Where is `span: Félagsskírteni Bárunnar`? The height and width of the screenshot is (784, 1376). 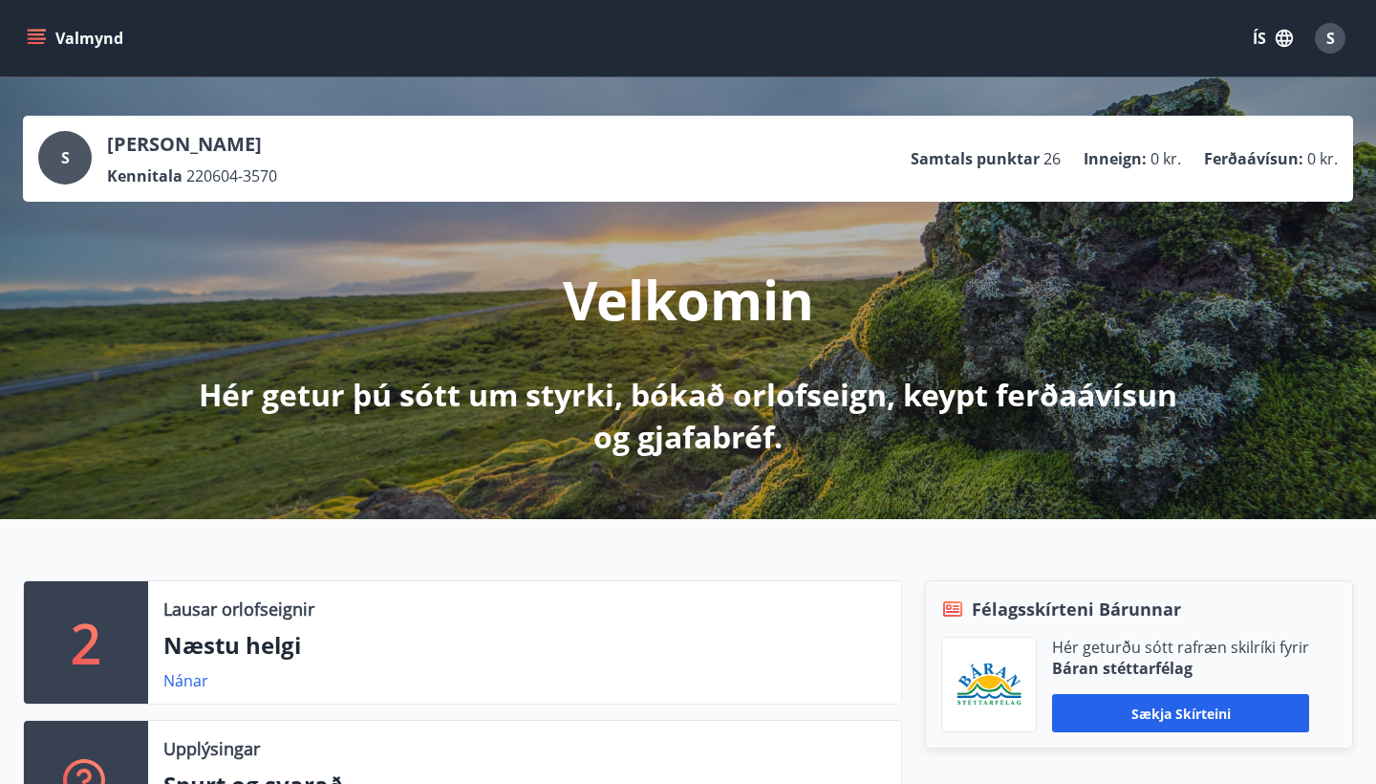
span: Félagsskírteni Bárunnar is located at coordinates (1076, 609).